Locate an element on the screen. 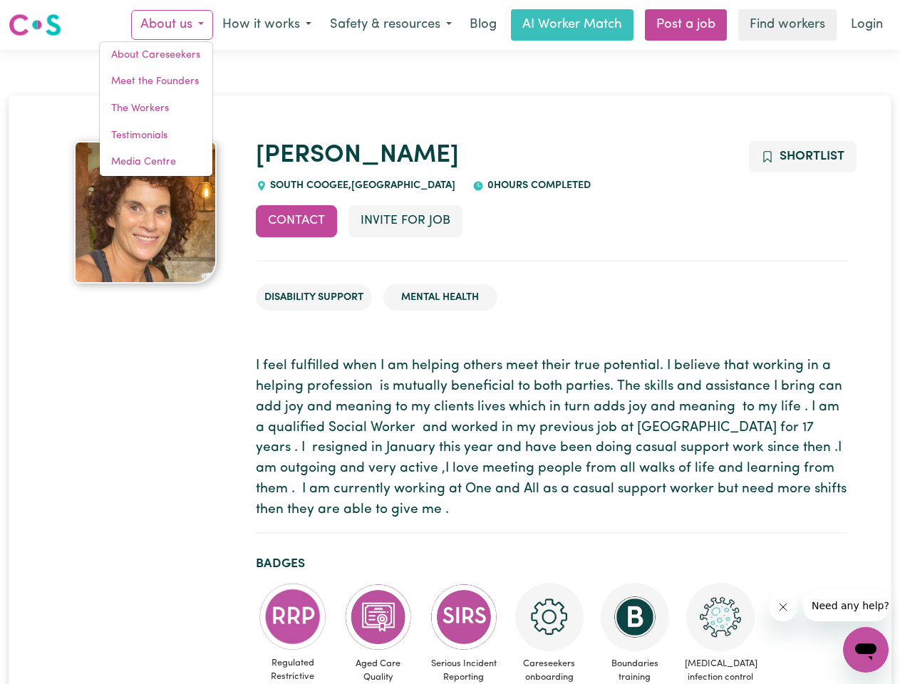  p: I feel fulfilled when I am helping others meet their true potential. I believe that working in a ... is located at coordinates (552, 438).